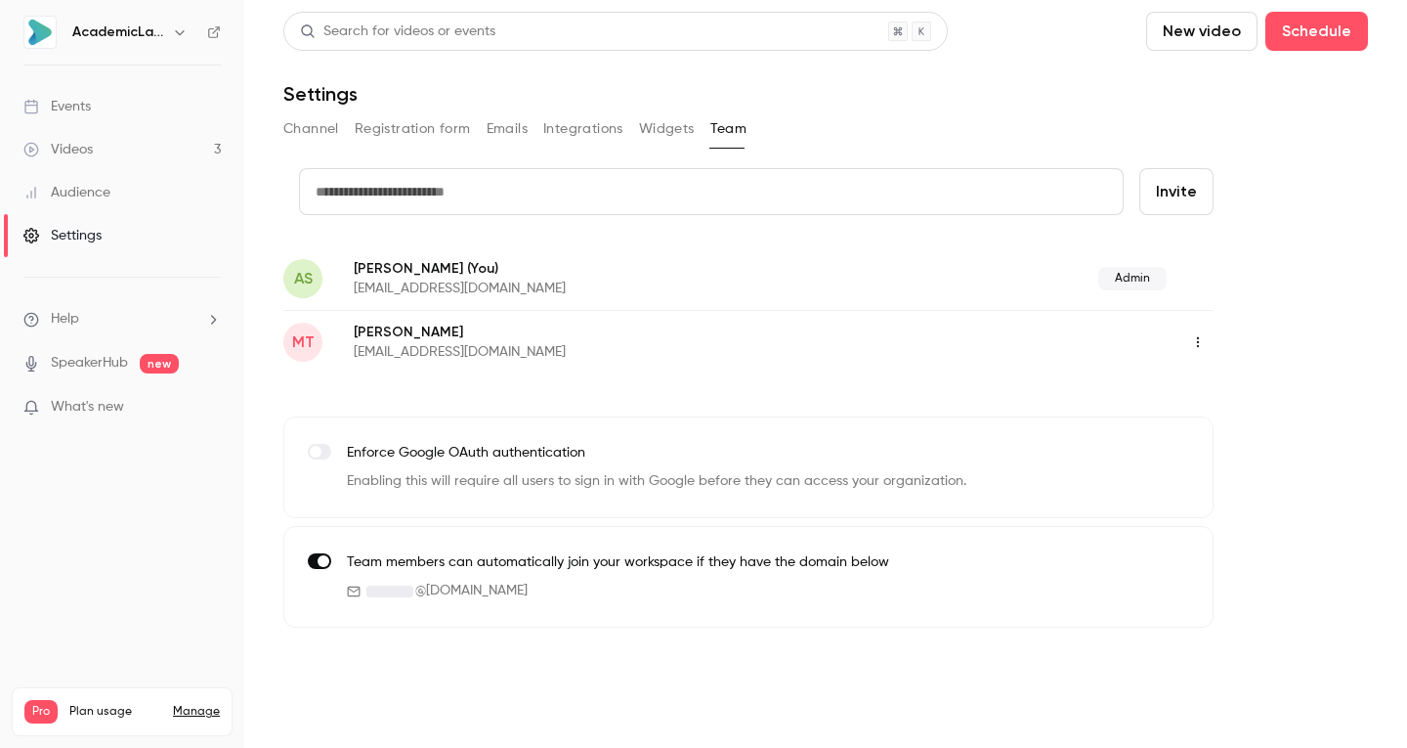 The height and width of the screenshot is (748, 1407). What do you see at coordinates (118, 32) in the screenshot?
I see `h6: AcademicLabs` at bounding box center [118, 32].